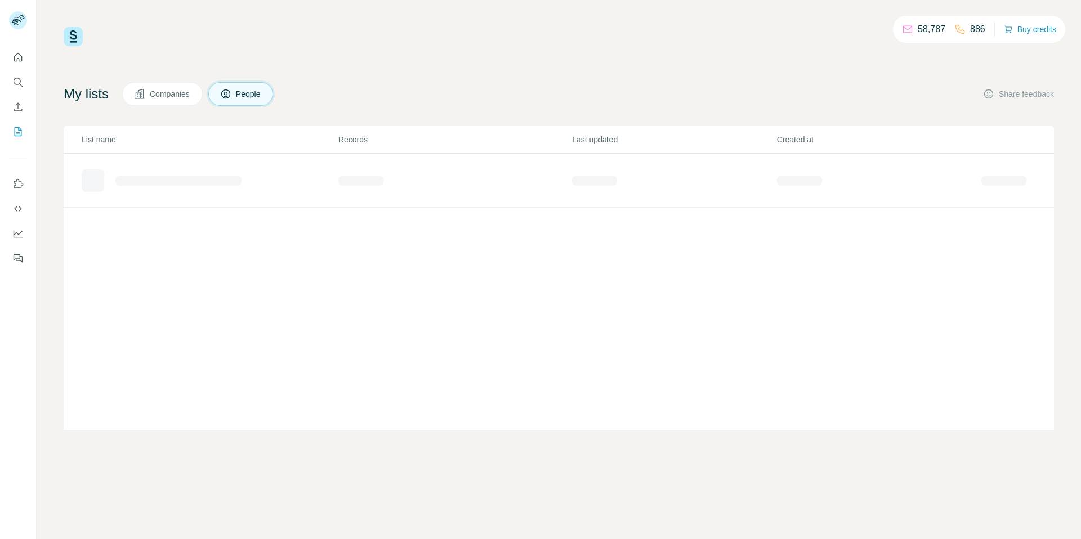  I want to click on button: Buy credits, so click(1030, 29).